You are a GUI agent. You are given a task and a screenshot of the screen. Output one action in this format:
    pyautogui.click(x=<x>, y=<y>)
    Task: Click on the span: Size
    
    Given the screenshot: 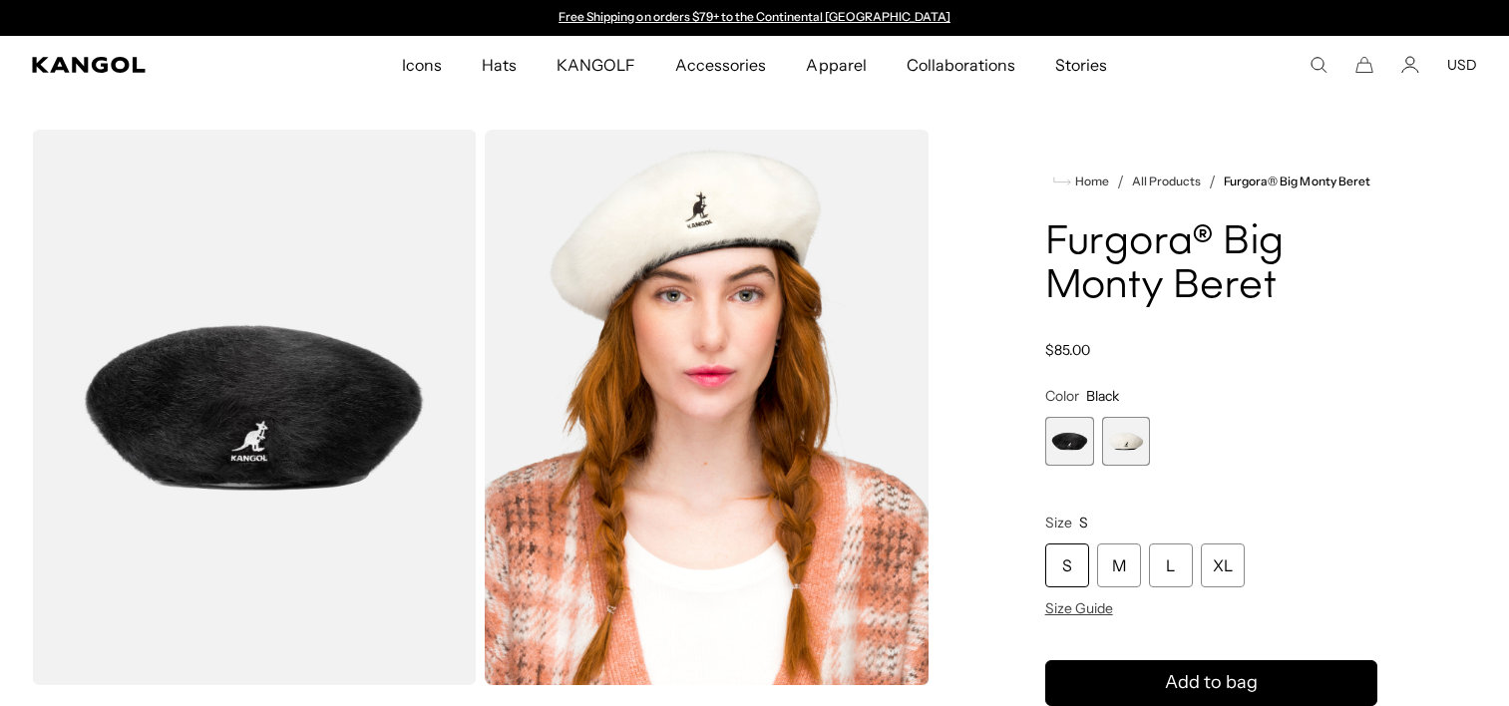 What is the action you would take?
    pyautogui.click(x=1058, y=522)
    